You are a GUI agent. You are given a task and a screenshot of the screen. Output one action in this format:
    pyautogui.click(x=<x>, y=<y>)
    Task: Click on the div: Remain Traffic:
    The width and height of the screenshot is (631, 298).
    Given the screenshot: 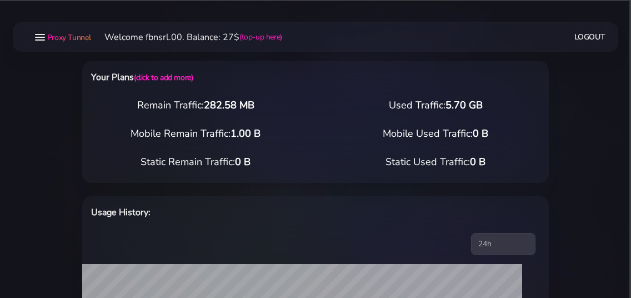 What is the action you would take?
    pyautogui.click(x=196, y=105)
    